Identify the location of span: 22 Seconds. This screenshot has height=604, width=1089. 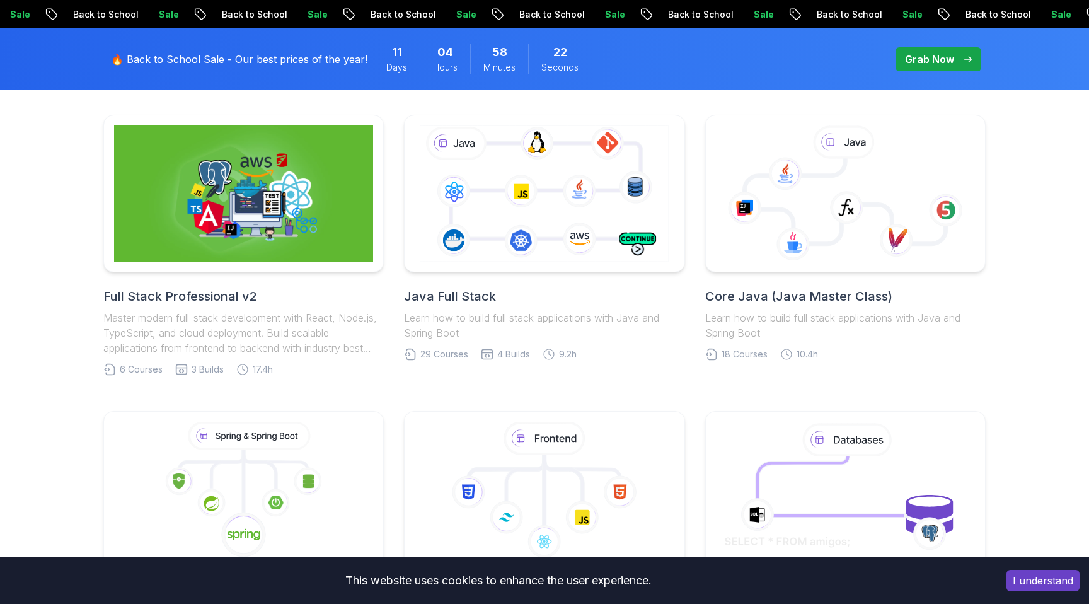
(560, 52).